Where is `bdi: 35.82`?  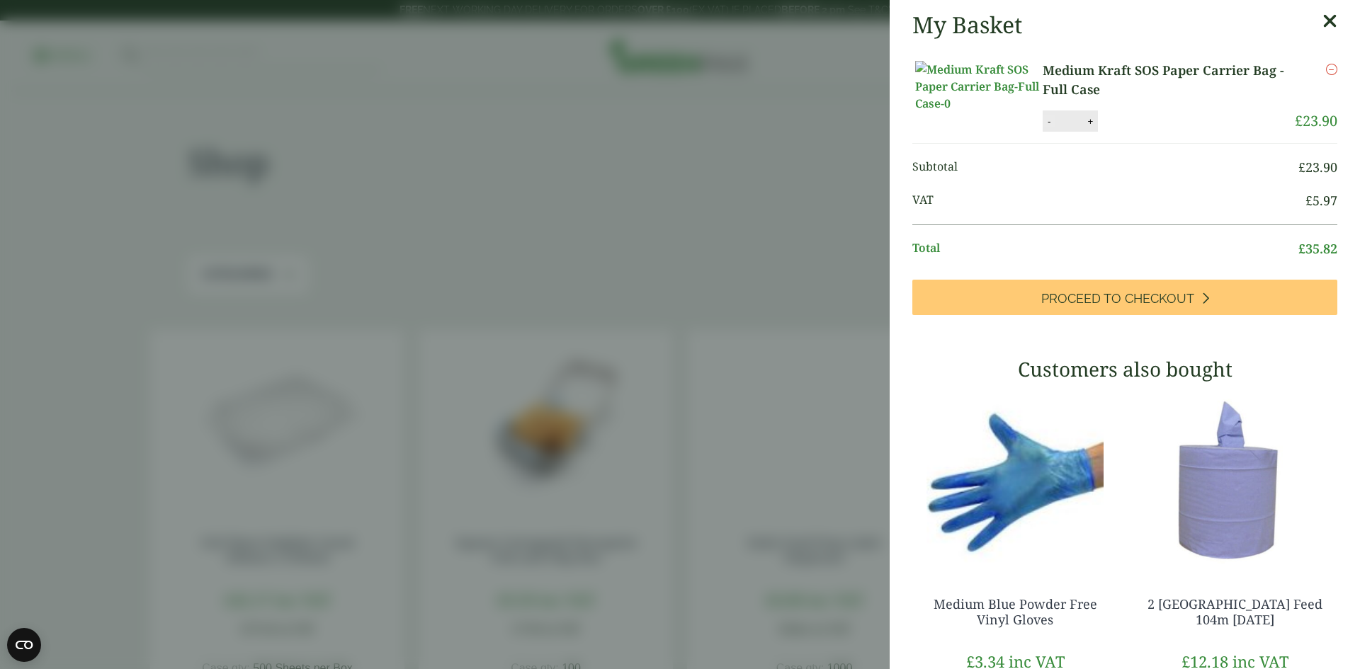
bdi: 35.82 is located at coordinates (1318, 249).